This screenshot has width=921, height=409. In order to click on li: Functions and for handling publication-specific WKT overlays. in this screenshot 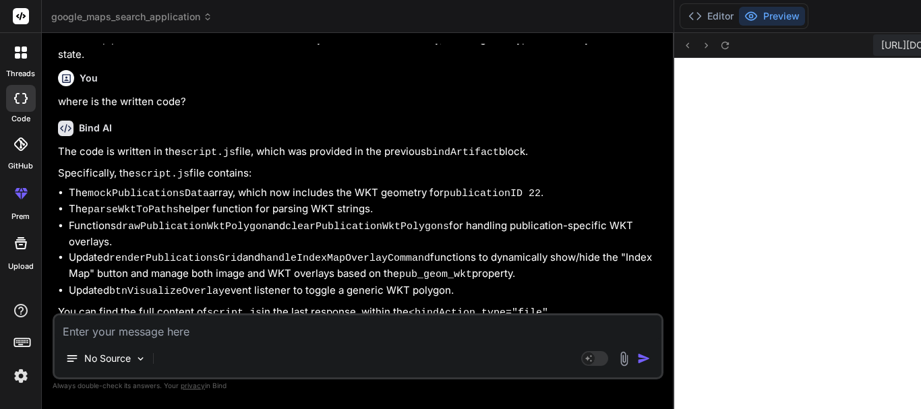, I will do `click(365, 234)`.